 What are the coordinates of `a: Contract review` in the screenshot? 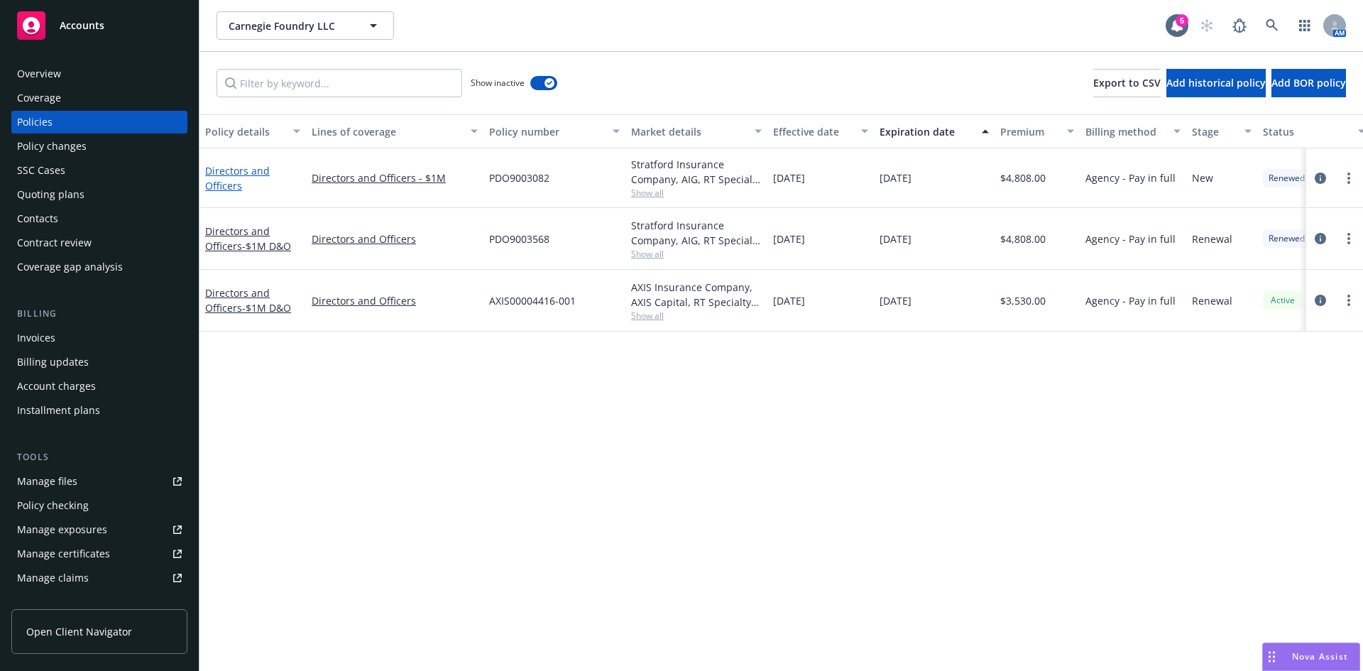 It's located at (99, 243).